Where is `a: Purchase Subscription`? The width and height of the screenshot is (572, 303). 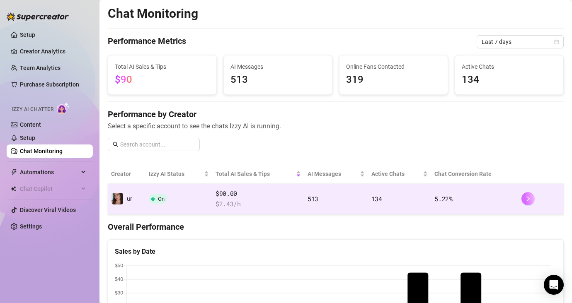
a: Purchase Subscription is located at coordinates (49, 84).